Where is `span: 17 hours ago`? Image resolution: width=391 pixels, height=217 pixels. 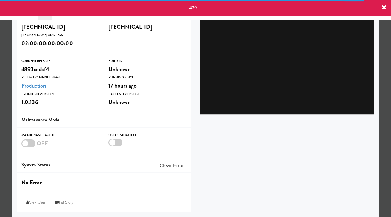 span: 17 hours ago is located at coordinates (123, 86).